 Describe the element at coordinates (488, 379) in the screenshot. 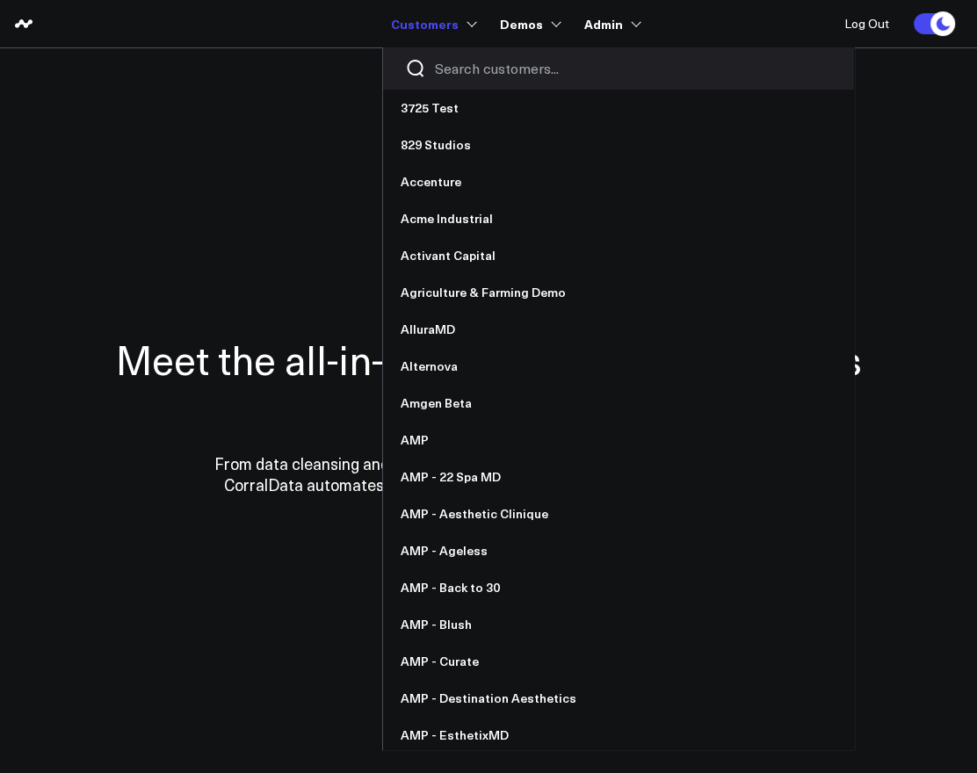

I see `h1: Meet the all-in-one data hub for ambitious teams` at that location.